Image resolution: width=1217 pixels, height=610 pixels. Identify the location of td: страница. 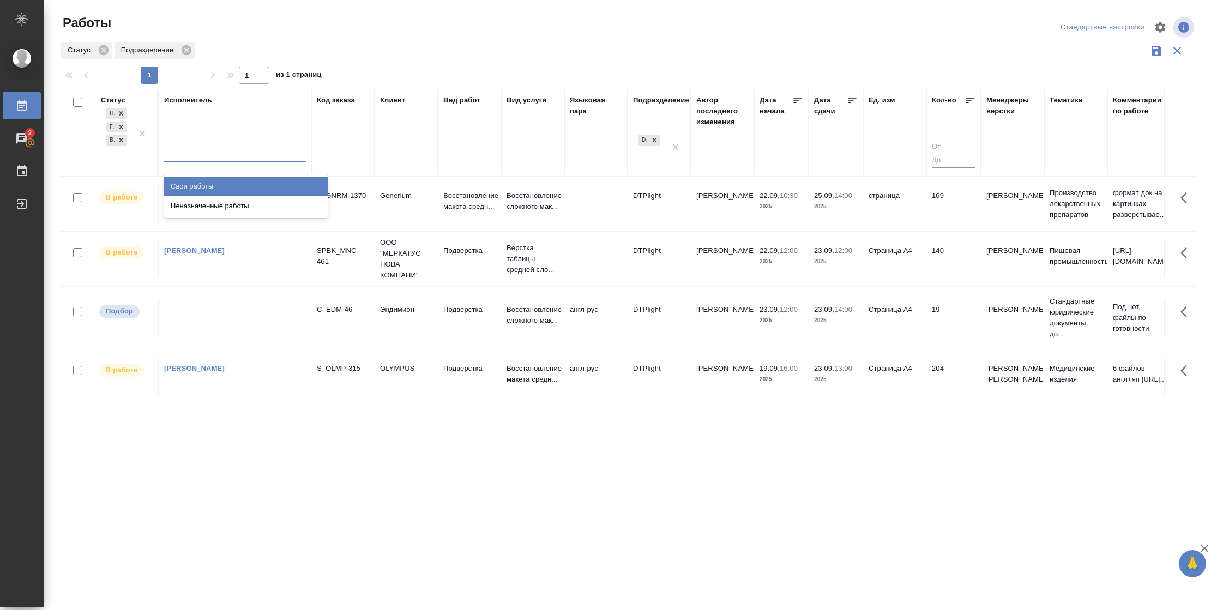
(895, 204).